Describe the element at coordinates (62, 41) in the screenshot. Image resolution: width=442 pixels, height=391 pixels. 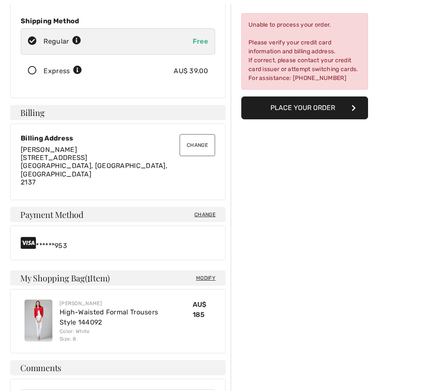
I see `div: Regular` at that location.